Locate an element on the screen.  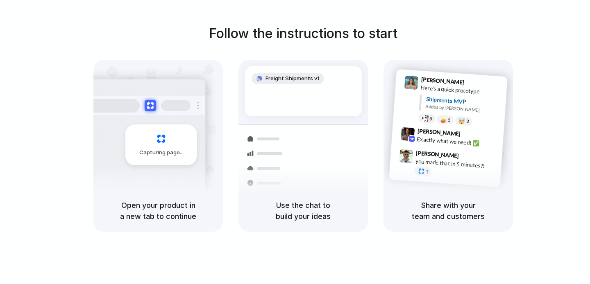
span: 3 is located at coordinates (468, 121).